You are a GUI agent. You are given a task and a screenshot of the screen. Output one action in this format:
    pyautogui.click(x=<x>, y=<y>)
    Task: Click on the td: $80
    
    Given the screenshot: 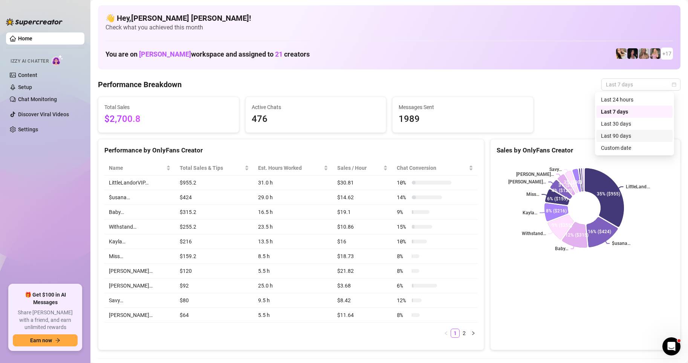 What is the action you would take?
    pyautogui.click(x=214, y=300)
    